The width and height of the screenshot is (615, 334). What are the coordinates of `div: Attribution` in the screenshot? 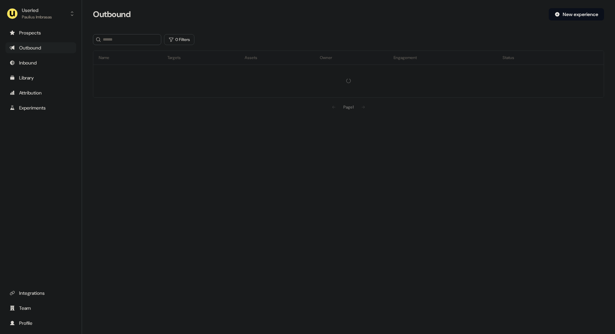 It's located at (41, 93).